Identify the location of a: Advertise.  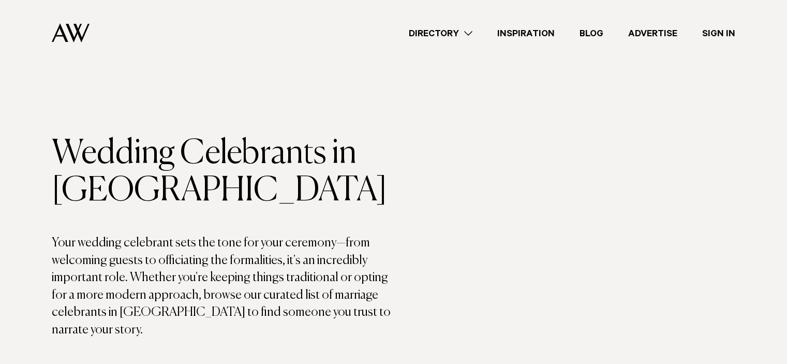
(653, 33).